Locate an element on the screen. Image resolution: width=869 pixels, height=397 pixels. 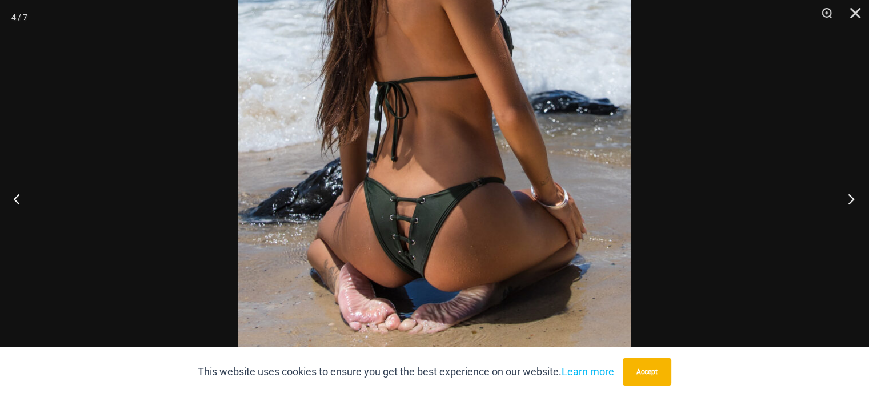
button: Next is located at coordinates (847, 199).